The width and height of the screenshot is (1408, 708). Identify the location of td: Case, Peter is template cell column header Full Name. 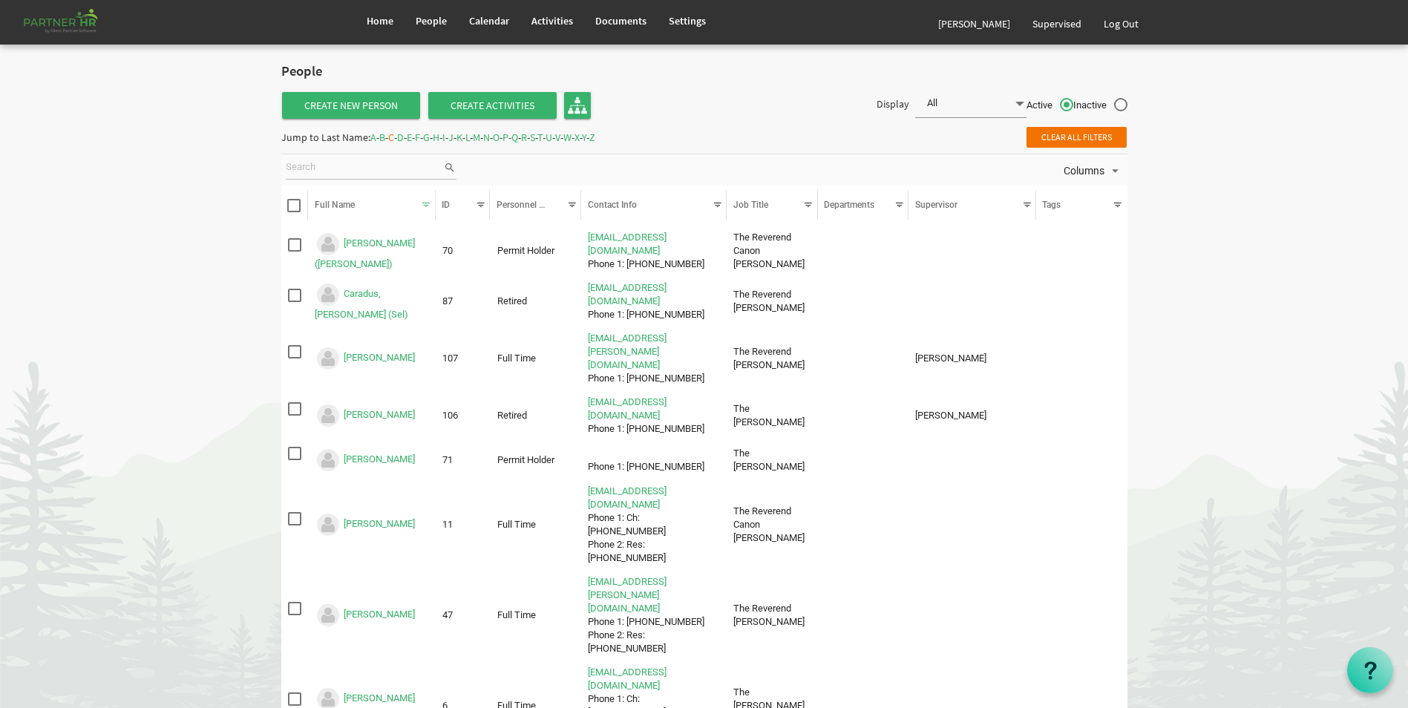
(372, 359).